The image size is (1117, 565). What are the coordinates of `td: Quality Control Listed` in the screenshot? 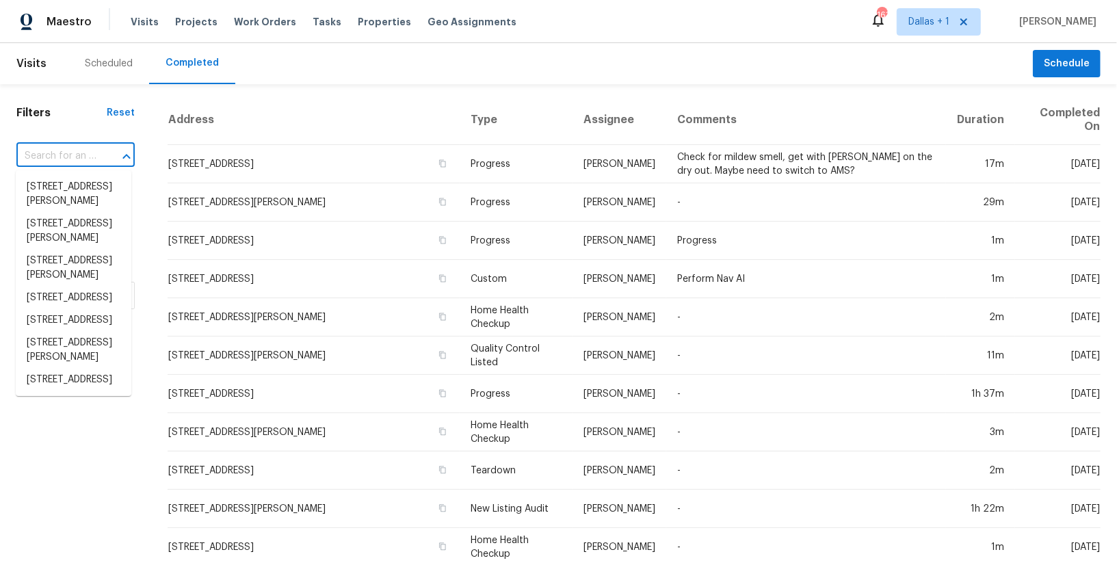 It's located at (516, 356).